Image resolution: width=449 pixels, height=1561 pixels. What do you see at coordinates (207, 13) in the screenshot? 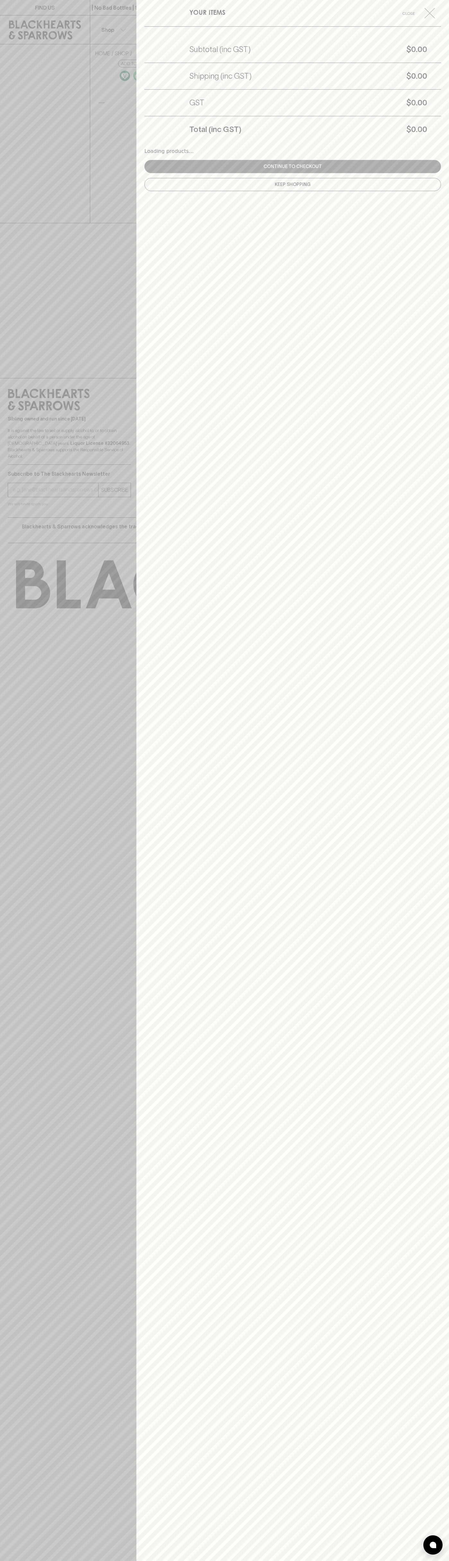
I see `h6: YOUR ITEMS` at bounding box center [207, 13].